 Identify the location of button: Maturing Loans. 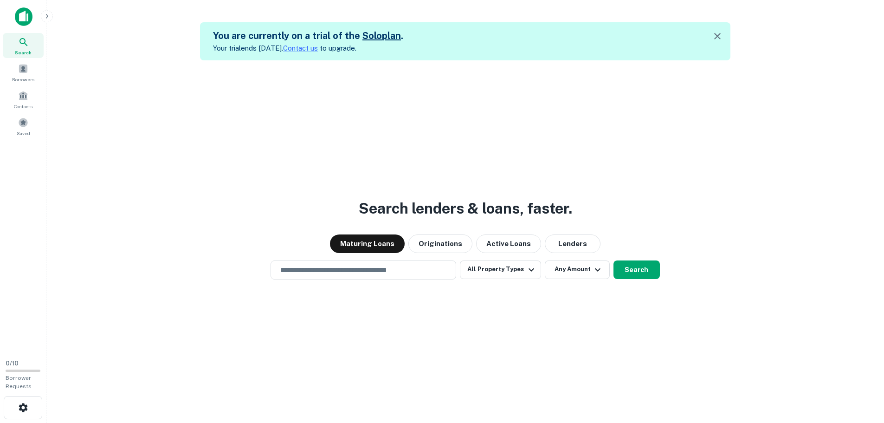
(367, 244).